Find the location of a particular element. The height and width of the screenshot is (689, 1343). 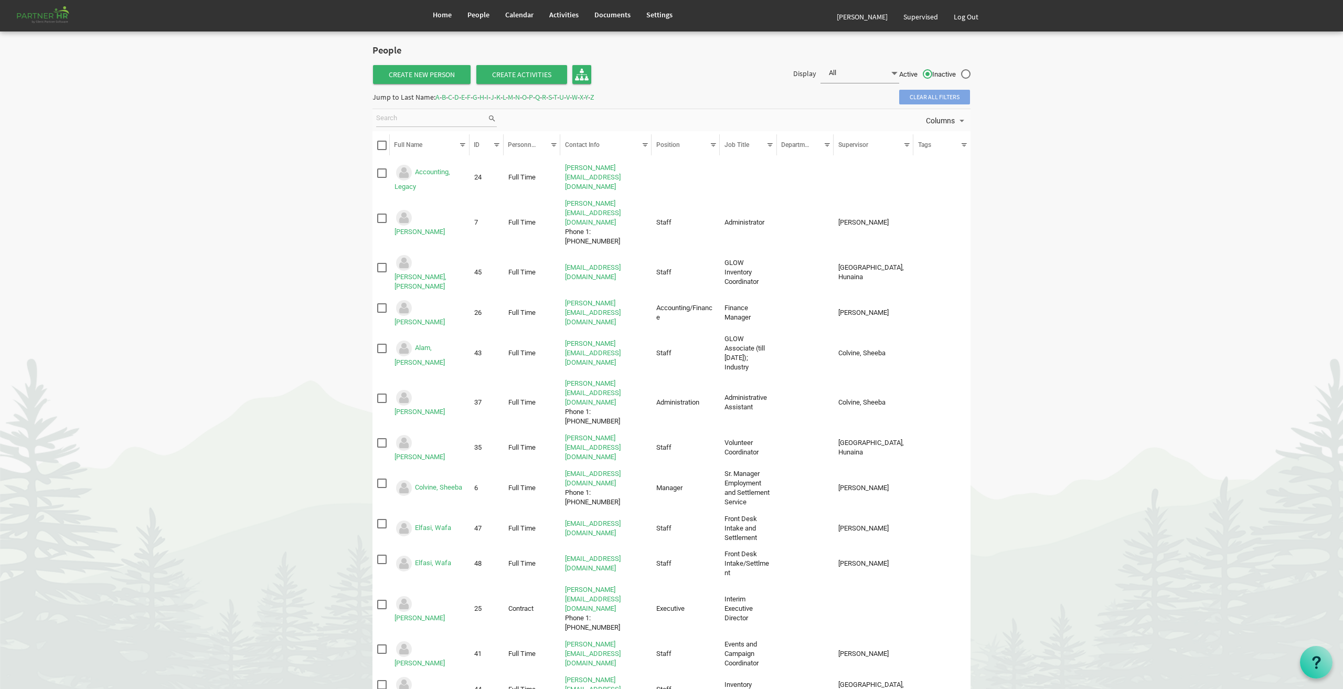

span: Clear all filters is located at coordinates (934, 97).